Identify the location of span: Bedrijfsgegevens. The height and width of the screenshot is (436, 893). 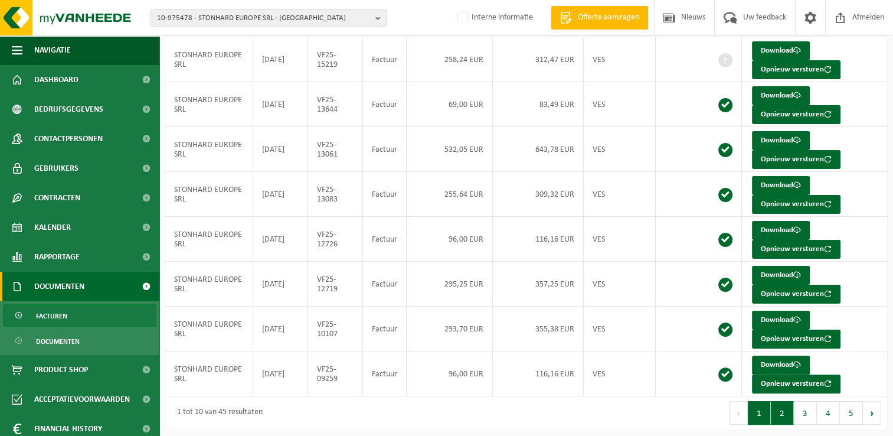
(68, 109).